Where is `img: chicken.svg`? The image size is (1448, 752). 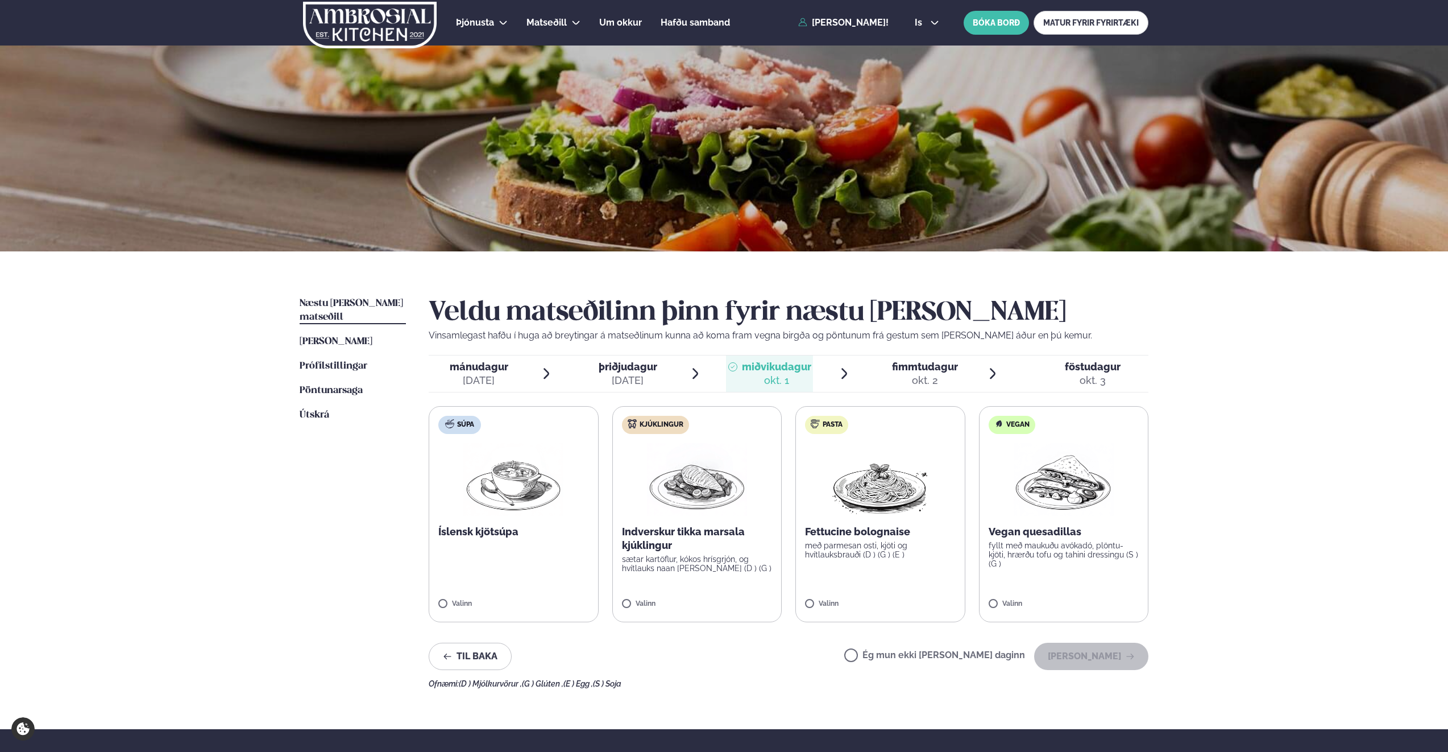 img: chicken.svg is located at coordinates (632, 424).